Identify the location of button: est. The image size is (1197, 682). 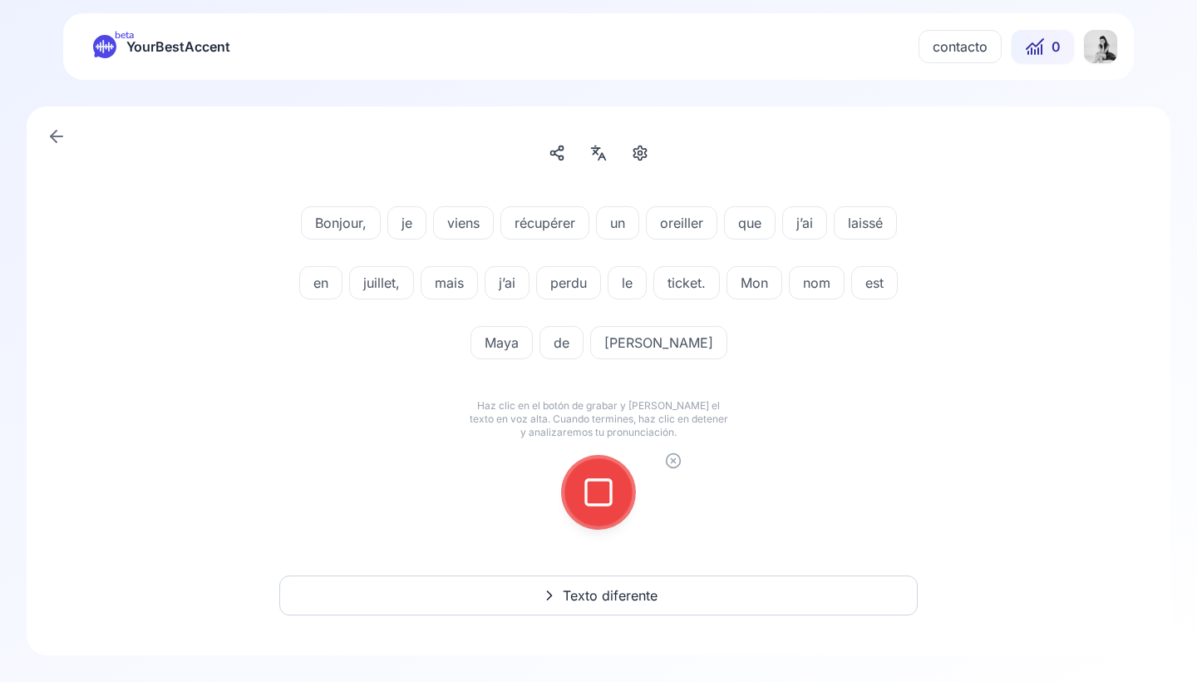
(874, 283).